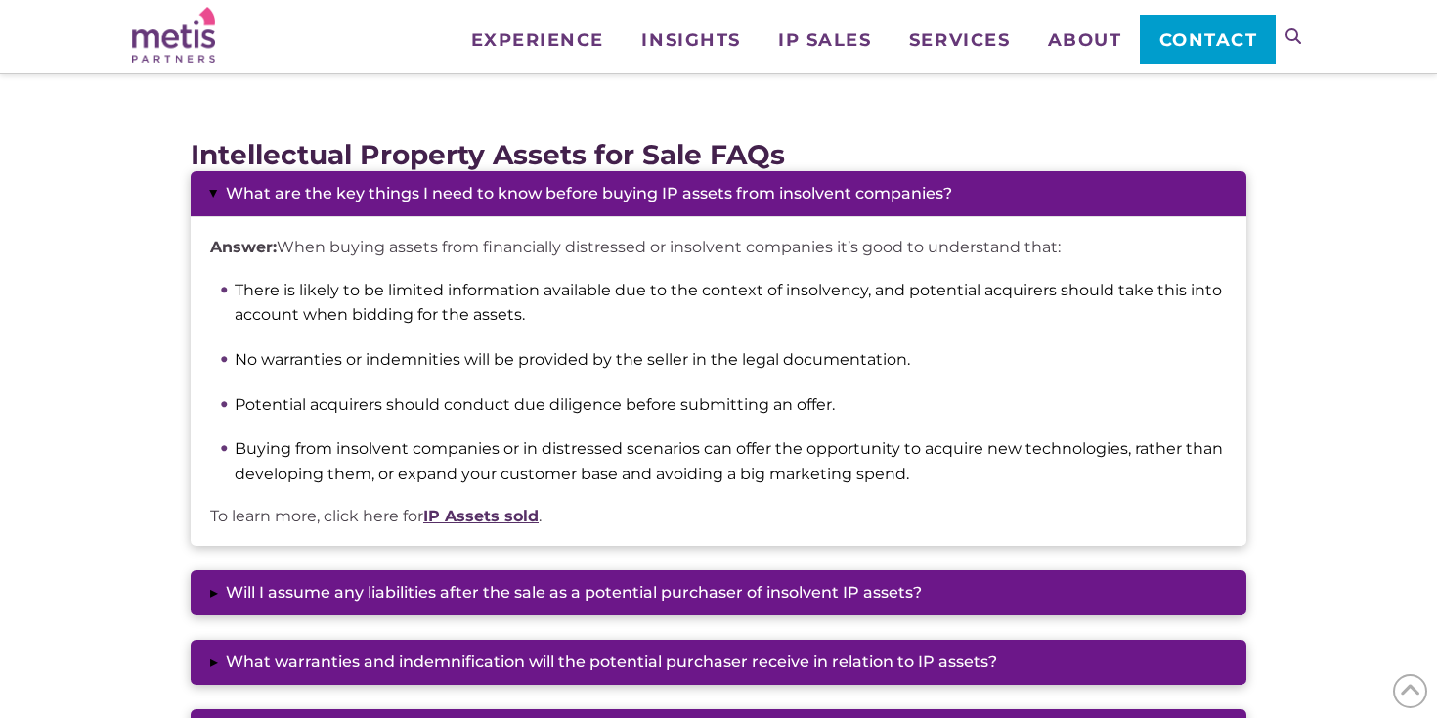 This screenshot has width=1437, height=718. Describe the element at coordinates (719, 515) in the screenshot. I see `p: To learn more, click here for .` at that location.